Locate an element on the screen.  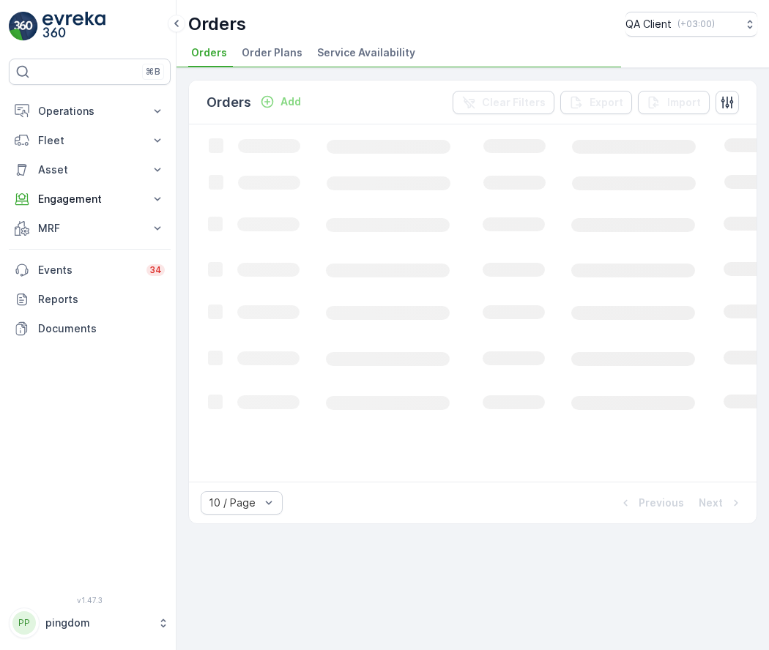
button: Next is located at coordinates (720, 503).